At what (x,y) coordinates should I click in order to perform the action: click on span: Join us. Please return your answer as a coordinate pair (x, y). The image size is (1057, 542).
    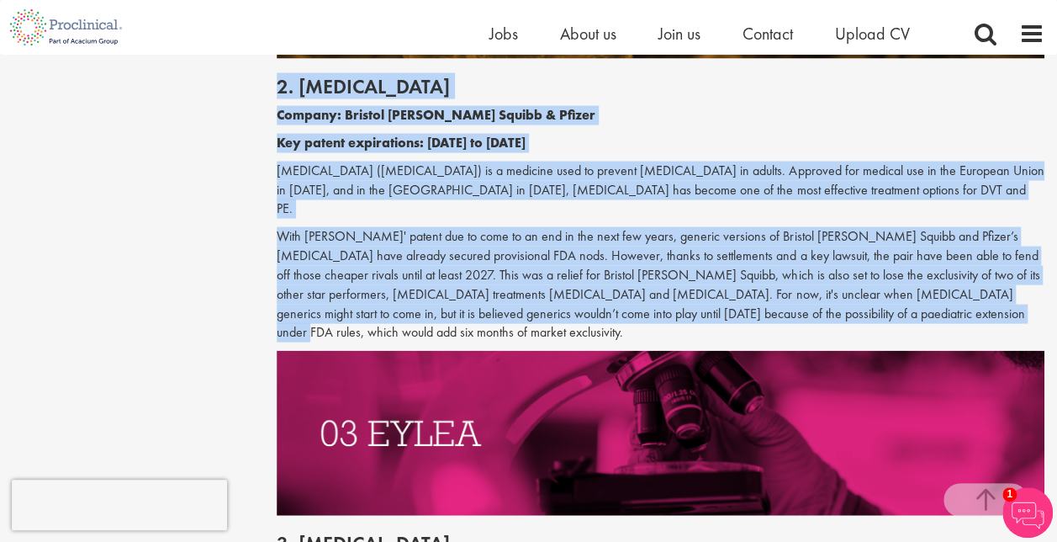
    Looking at the image, I should click on (680, 34).